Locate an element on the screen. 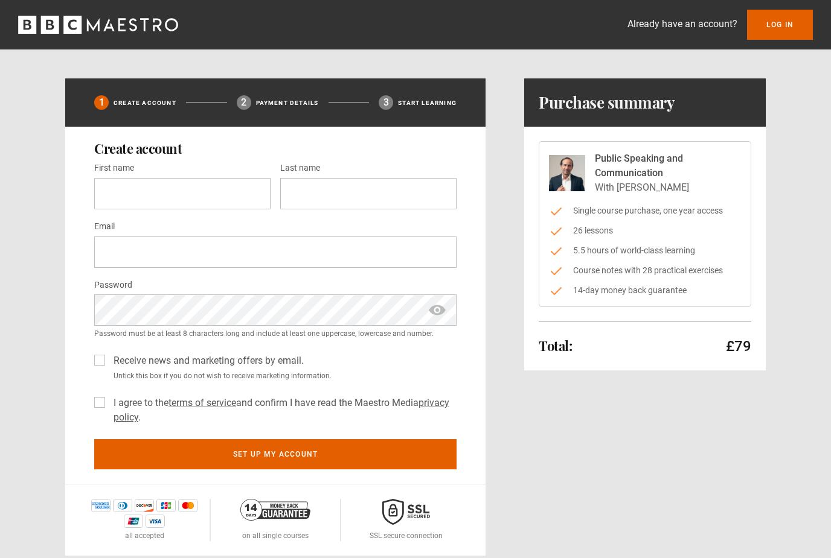  p: Payment details is located at coordinates (287, 103).